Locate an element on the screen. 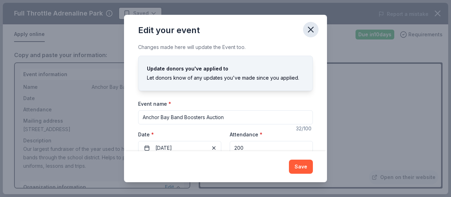 Image resolution: width=451 pixels, height=197 pixels. div: Changes made here will update the Event too. is located at coordinates (225, 47).